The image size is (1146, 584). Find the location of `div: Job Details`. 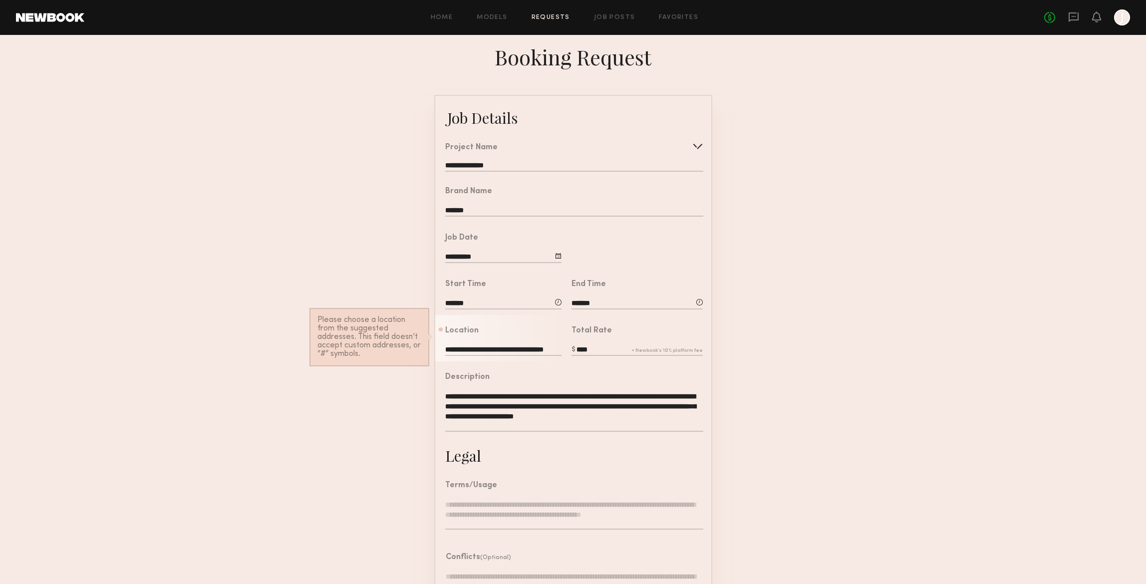

div: Job Details is located at coordinates (482, 118).